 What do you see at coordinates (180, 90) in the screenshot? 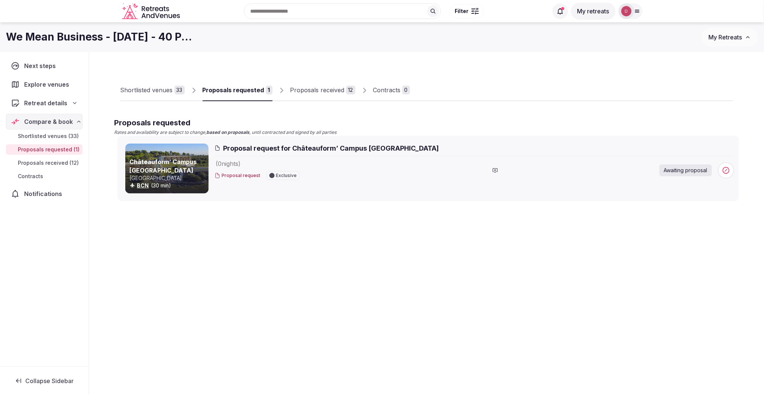
I see `div: 33` at bounding box center [180, 90].